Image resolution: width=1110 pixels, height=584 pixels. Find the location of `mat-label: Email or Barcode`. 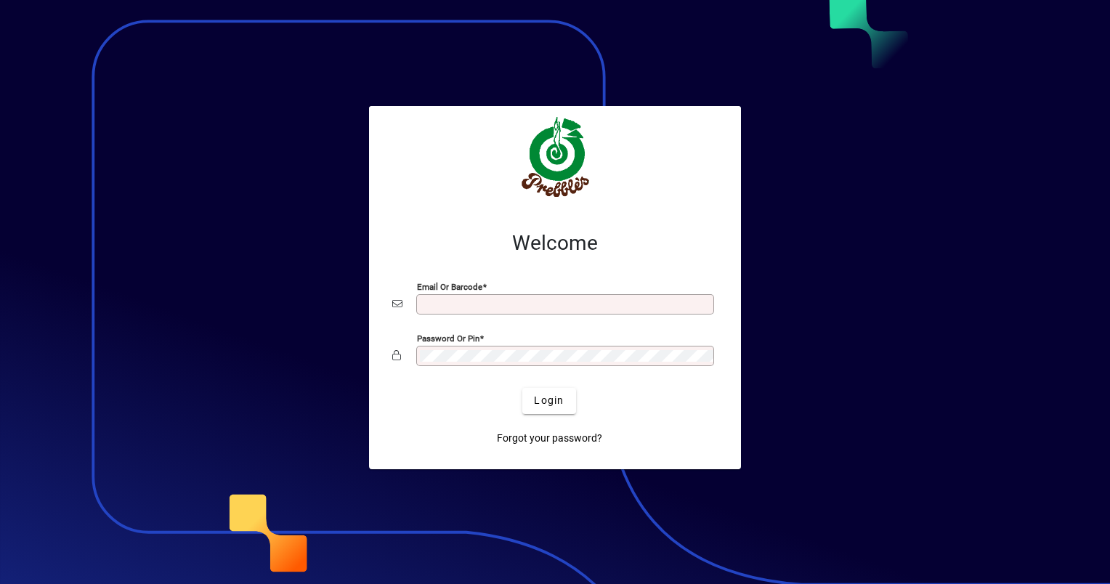

mat-label: Email or Barcode is located at coordinates (450, 286).